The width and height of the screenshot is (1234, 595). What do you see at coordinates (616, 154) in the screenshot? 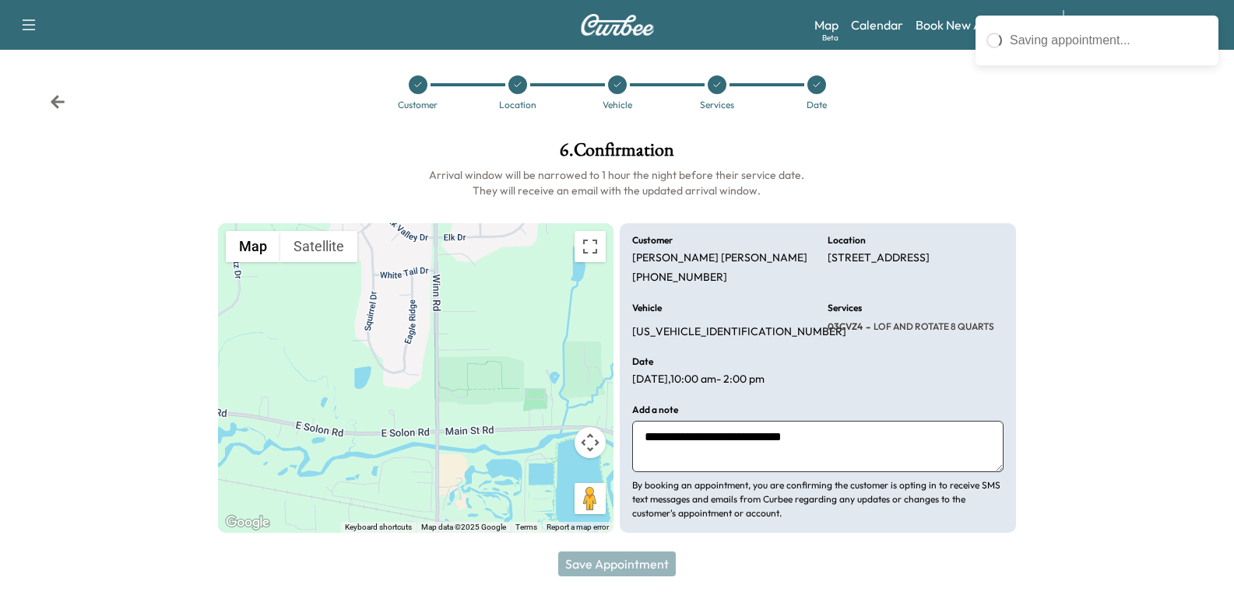
I see `h1: 6 . Confirmation` at bounding box center [616, 154].